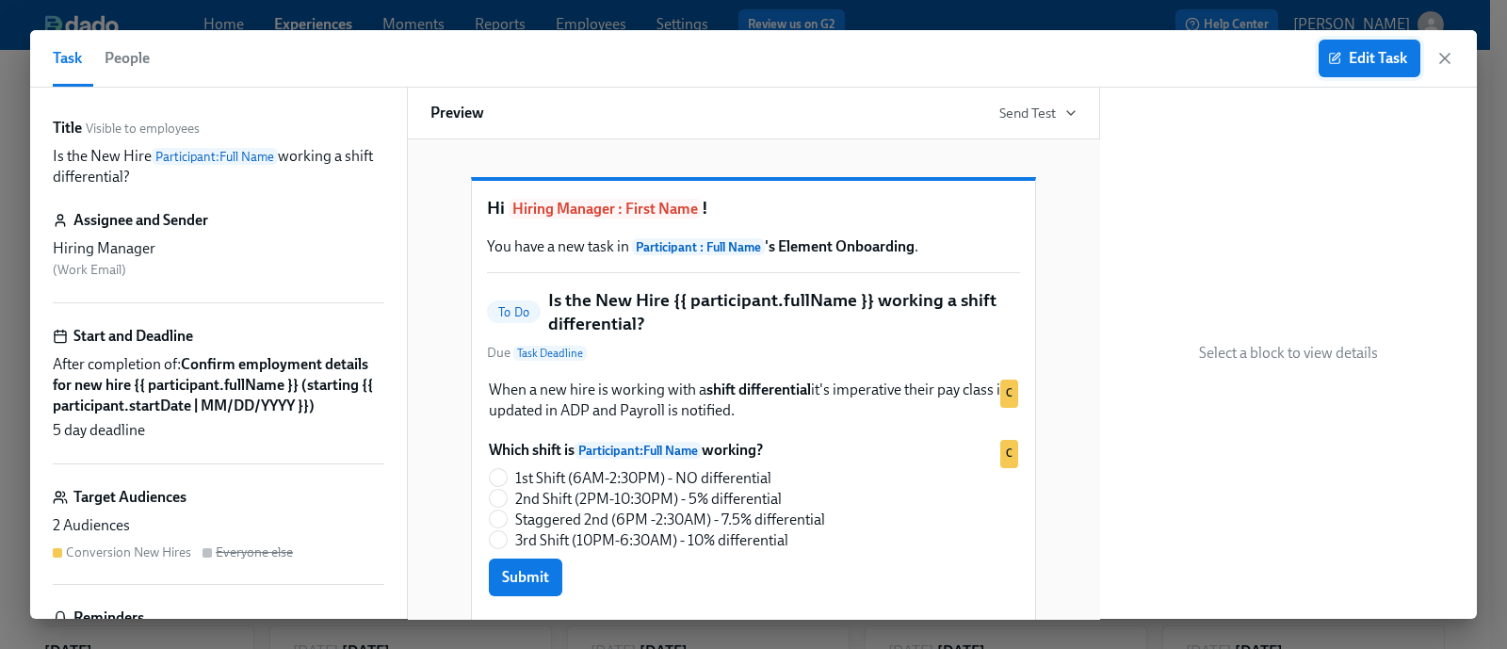 The width and height of the screenshot is (1507, 649). What do you see at coordinates (142, 128) in the screenshot?
I see `span: Visible to employees` at bounding box center [142, 128].